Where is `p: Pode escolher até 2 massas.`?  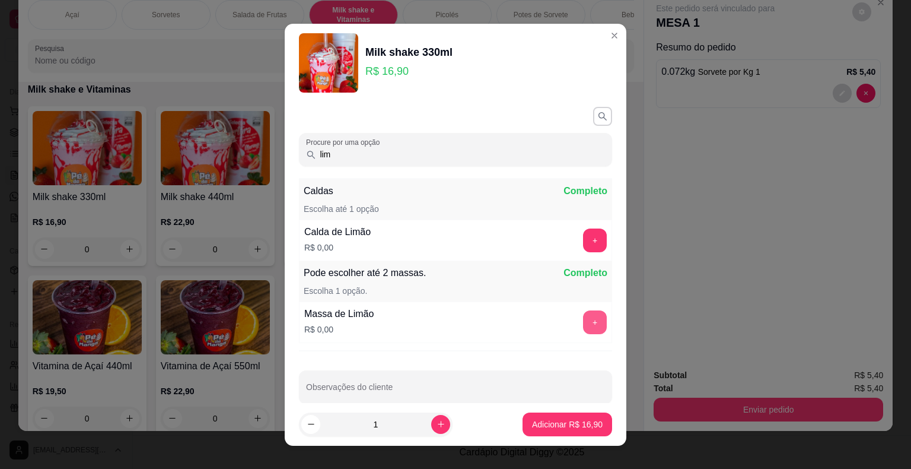
p: Pode escolher até 2 massas. is located at coordinates (365, 273).